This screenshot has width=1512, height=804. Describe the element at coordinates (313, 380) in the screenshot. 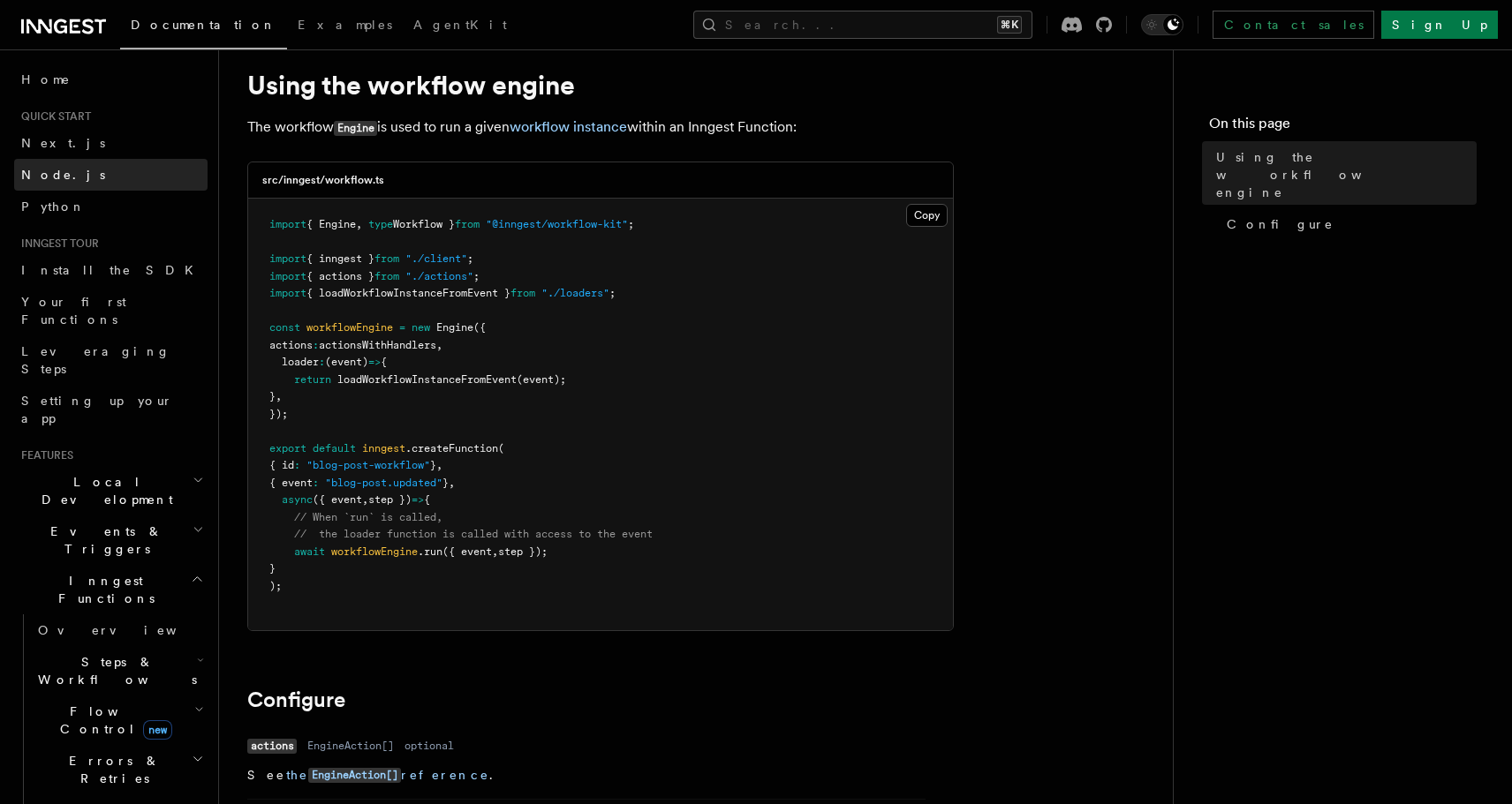

I see `span: return` at that location.